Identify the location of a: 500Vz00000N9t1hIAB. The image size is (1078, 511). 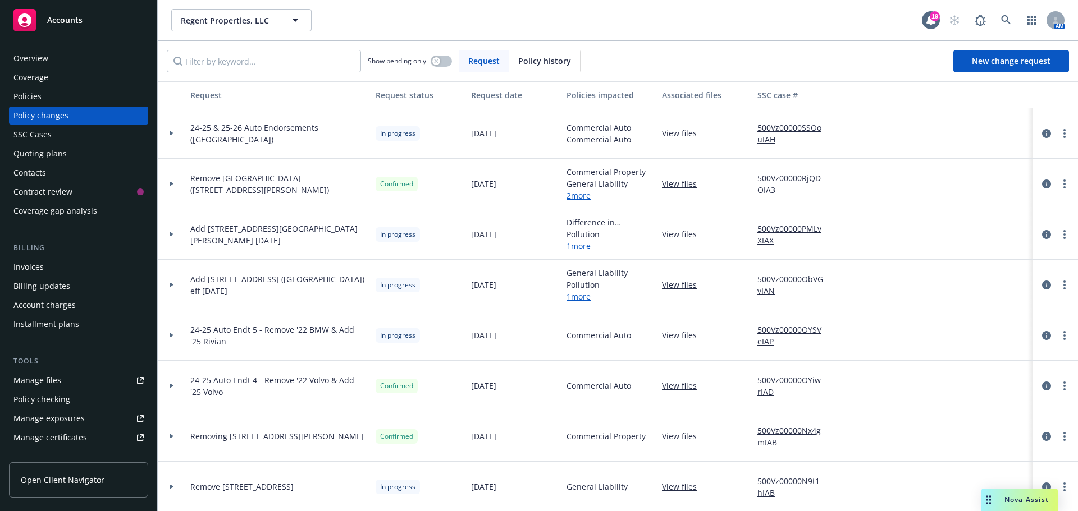
(795, 487).